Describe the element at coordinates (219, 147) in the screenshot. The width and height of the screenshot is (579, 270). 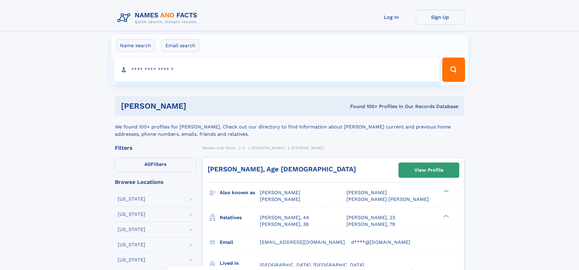
I see `a: Names and Facts` at that location.